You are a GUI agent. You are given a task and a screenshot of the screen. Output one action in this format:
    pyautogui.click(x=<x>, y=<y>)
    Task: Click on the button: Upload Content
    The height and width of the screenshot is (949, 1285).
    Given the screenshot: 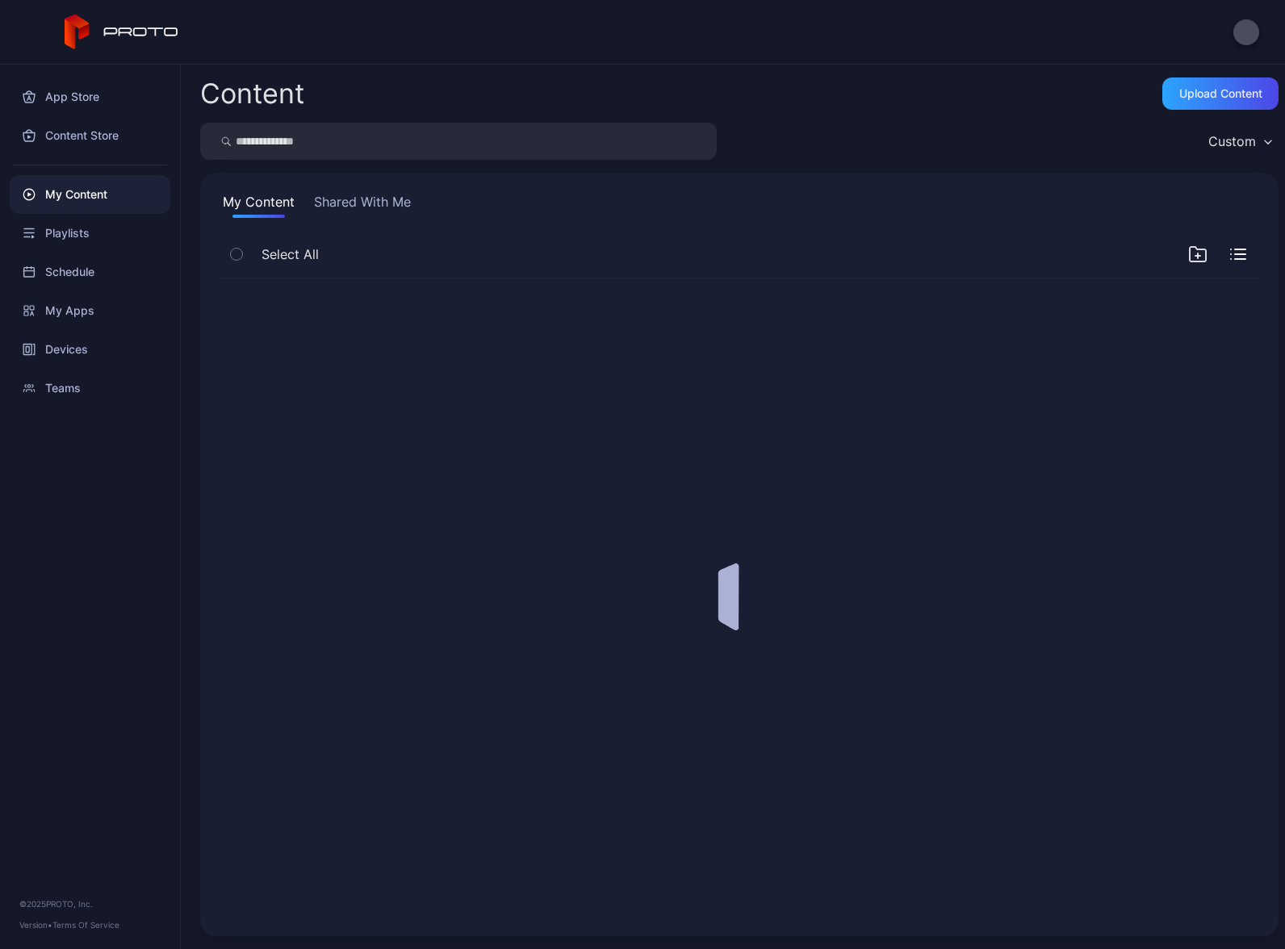 What is the action you would take?
    pyautogui.click(x=1220, y=94)
    